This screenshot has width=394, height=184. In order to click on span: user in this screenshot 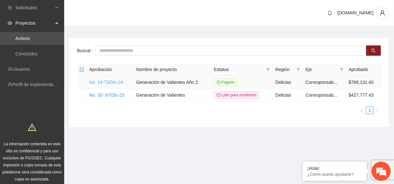, I will do `click(382, 13)`.